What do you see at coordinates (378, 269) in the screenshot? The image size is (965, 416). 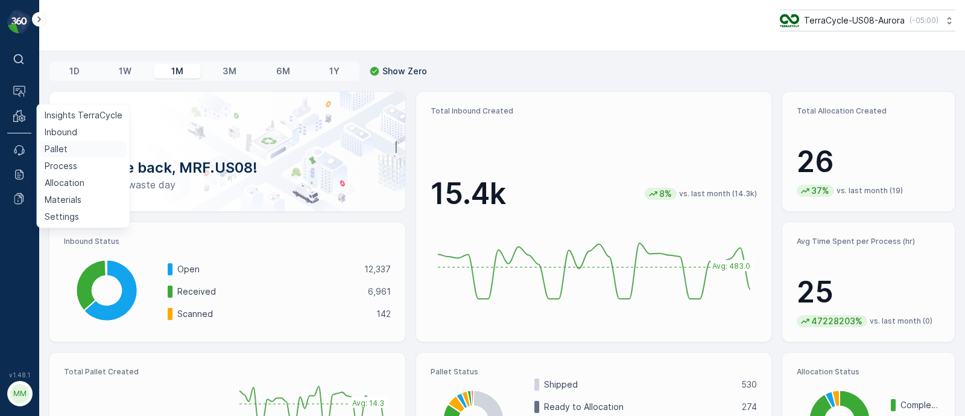 I see `p: 12,337` at bounding box center [378, 269].